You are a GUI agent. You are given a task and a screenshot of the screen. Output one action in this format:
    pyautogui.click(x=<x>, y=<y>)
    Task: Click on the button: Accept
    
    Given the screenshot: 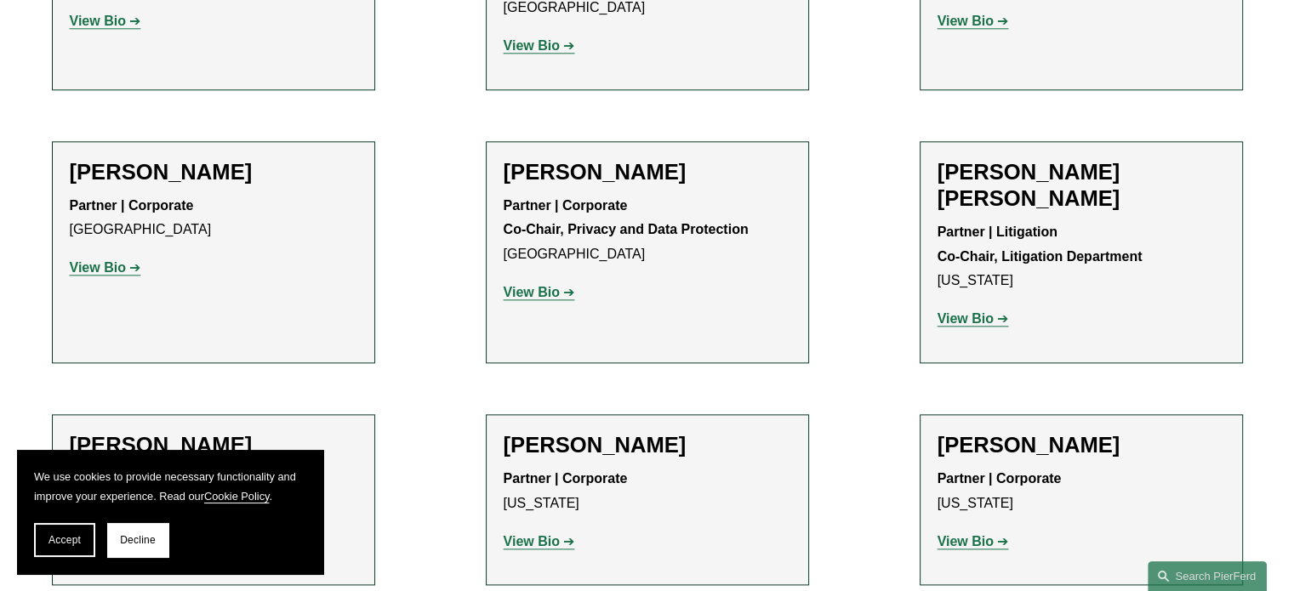 What is the action you would take?
    pyautogui.click(x=65, y=540)
    